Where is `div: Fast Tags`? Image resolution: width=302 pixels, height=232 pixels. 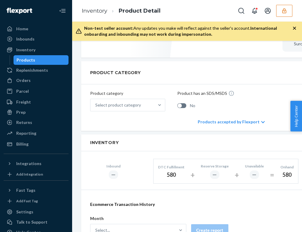 div: Fast Tags is located at coordinates (26, 190).